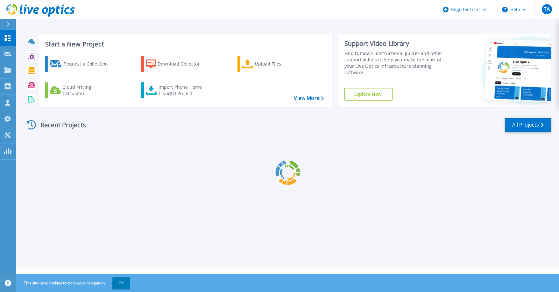  What do you see at coordinates (88, 90) in the screenshot?
I see `div: Cloud Pricing Calculator` at bounding box center [88, 90].